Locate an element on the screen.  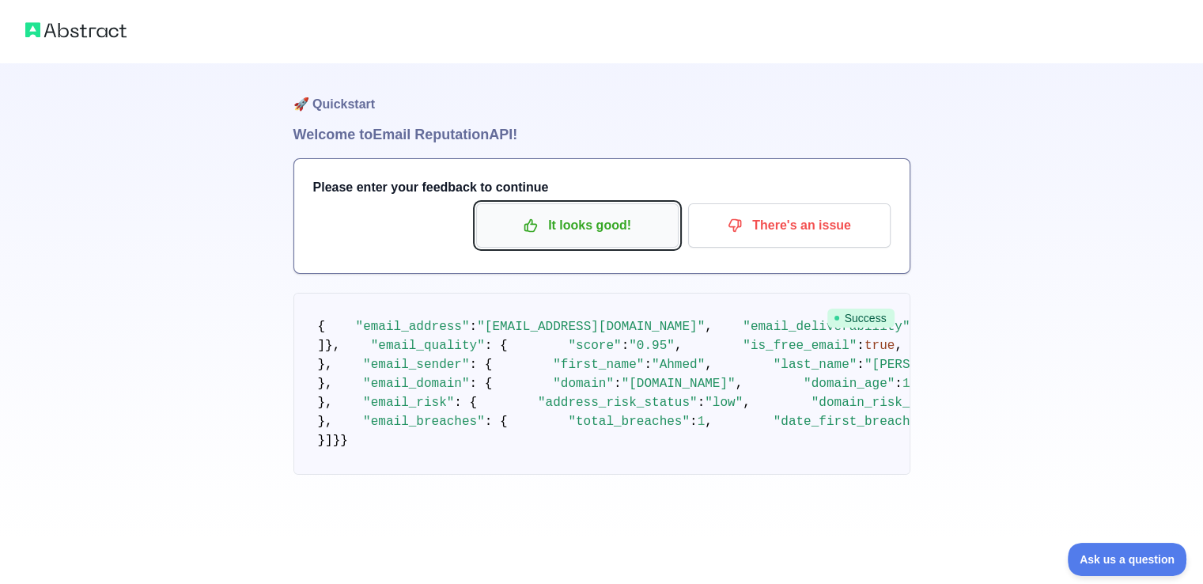
span: "Ahmed" is located at coordinates (678, 365).